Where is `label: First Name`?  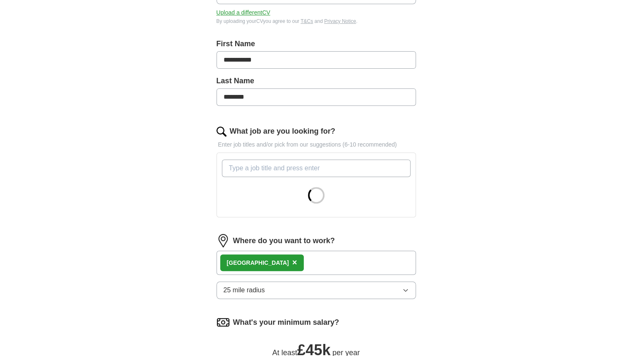
label: First Name is located at coordinates (316, 44).